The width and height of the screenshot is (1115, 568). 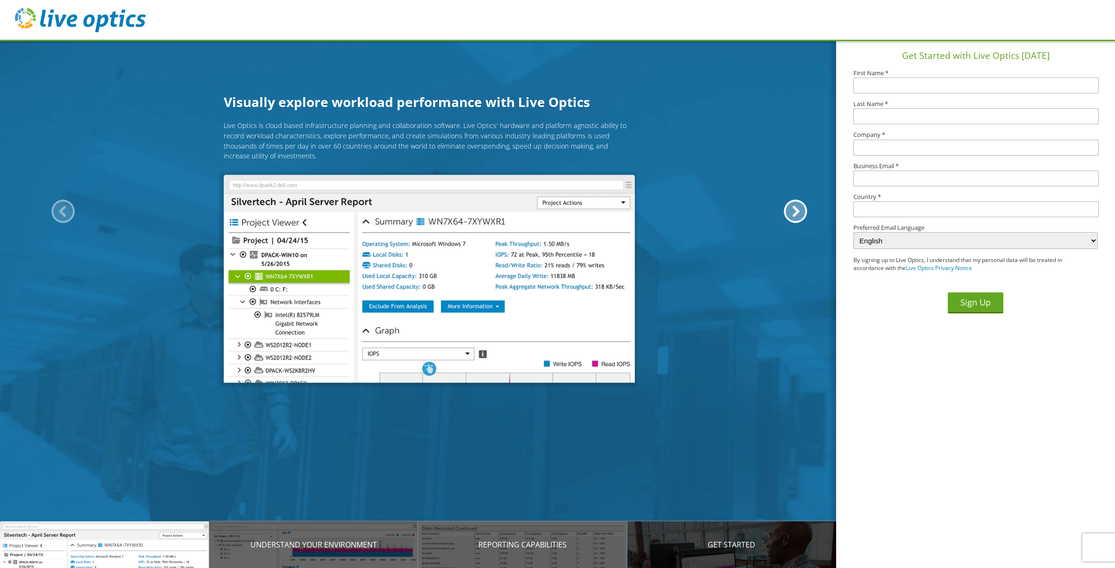 What do you see at coordinates (80, 20) in the screenshot?
I see `img: live_optics_svg.svg` at bounding box center [80, 20].